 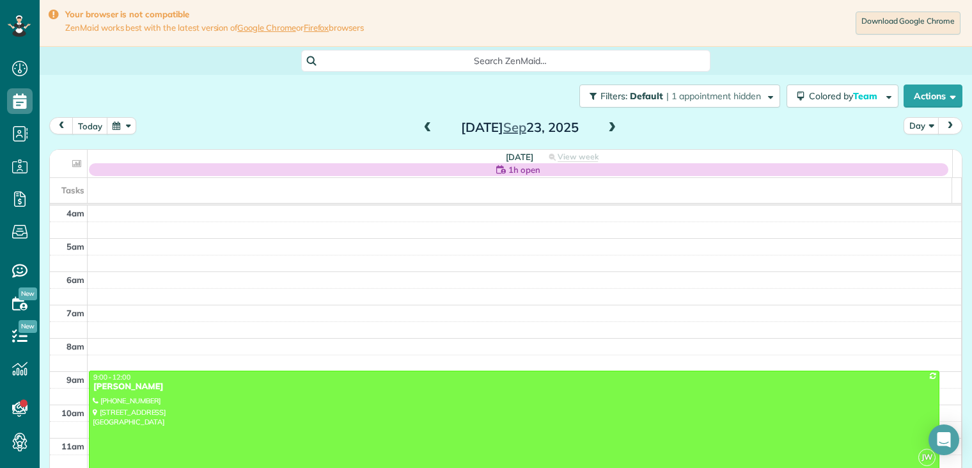 What do you see at coordinates (515, 127) in the screenshot?
I see `span: Sep` at bounding box center [515, 127].